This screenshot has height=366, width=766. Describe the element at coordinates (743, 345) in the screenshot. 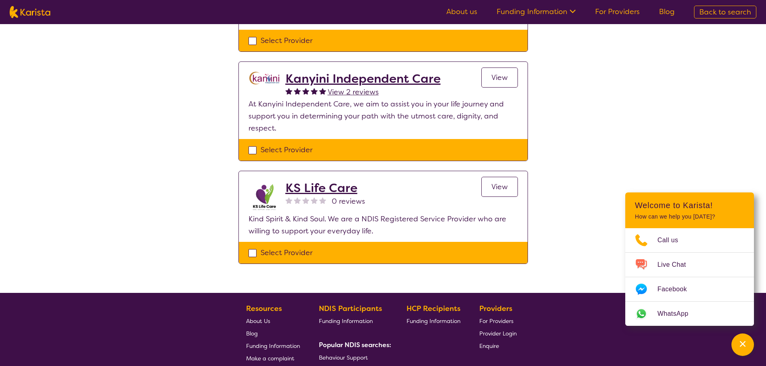

I see `button: Channel Menu` at that location.